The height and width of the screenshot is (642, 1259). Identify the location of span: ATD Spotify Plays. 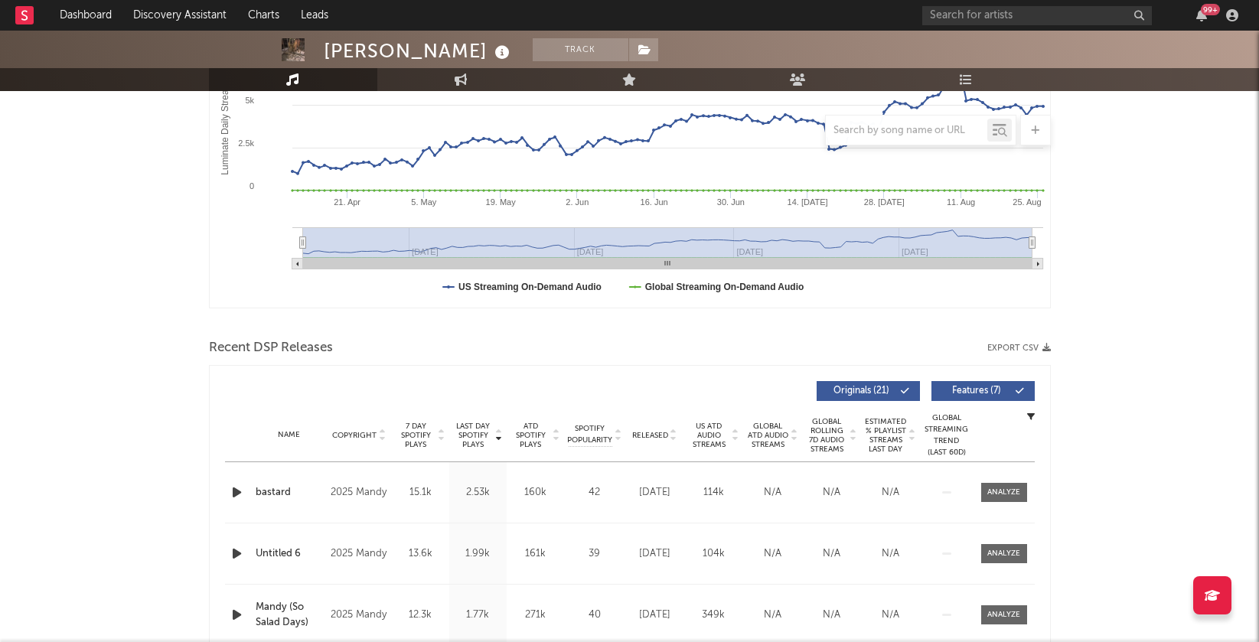
(530, 436).